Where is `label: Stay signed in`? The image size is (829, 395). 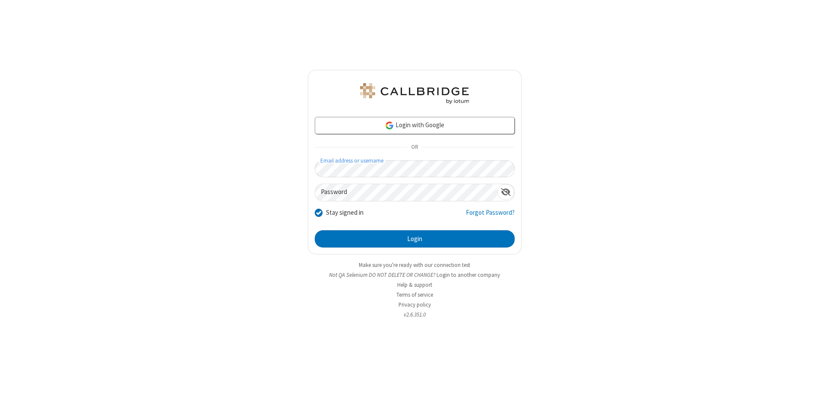 label: Stay signed in is located at coordinates (344, 213).